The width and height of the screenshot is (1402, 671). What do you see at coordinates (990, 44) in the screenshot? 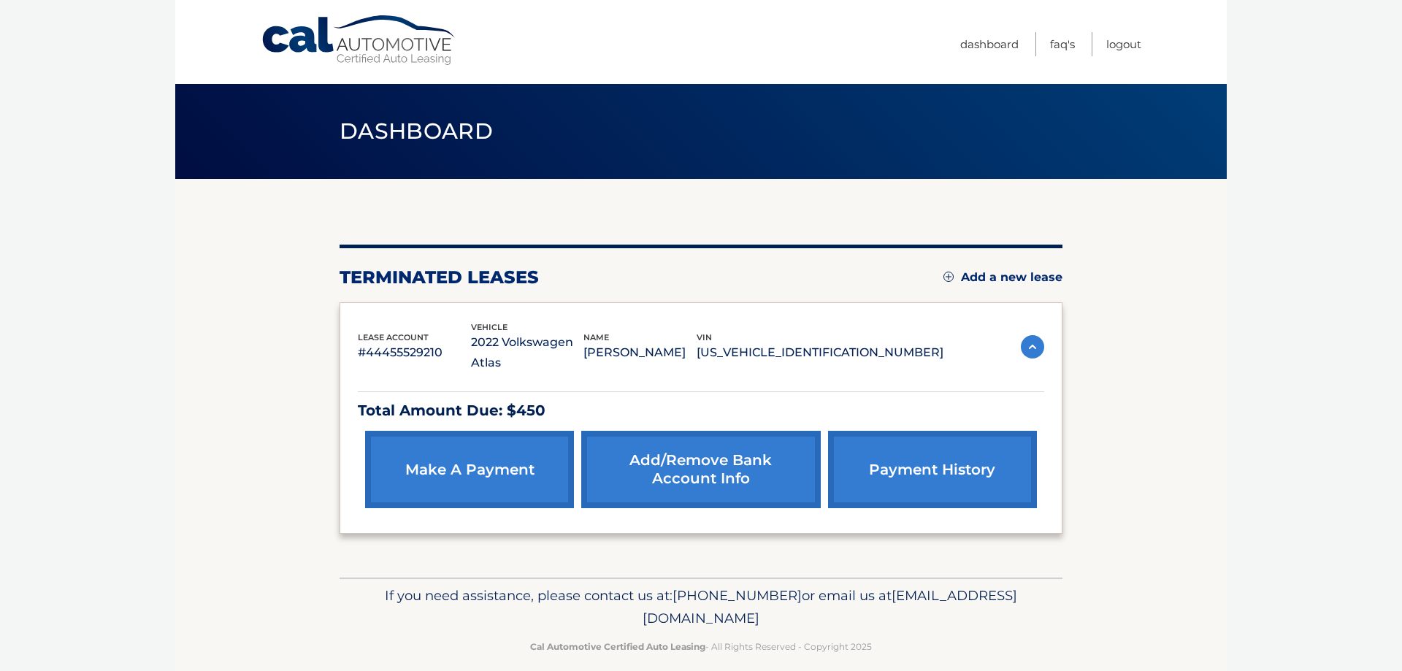
I see `a: Dashboard` at bounding box center [990, 44].